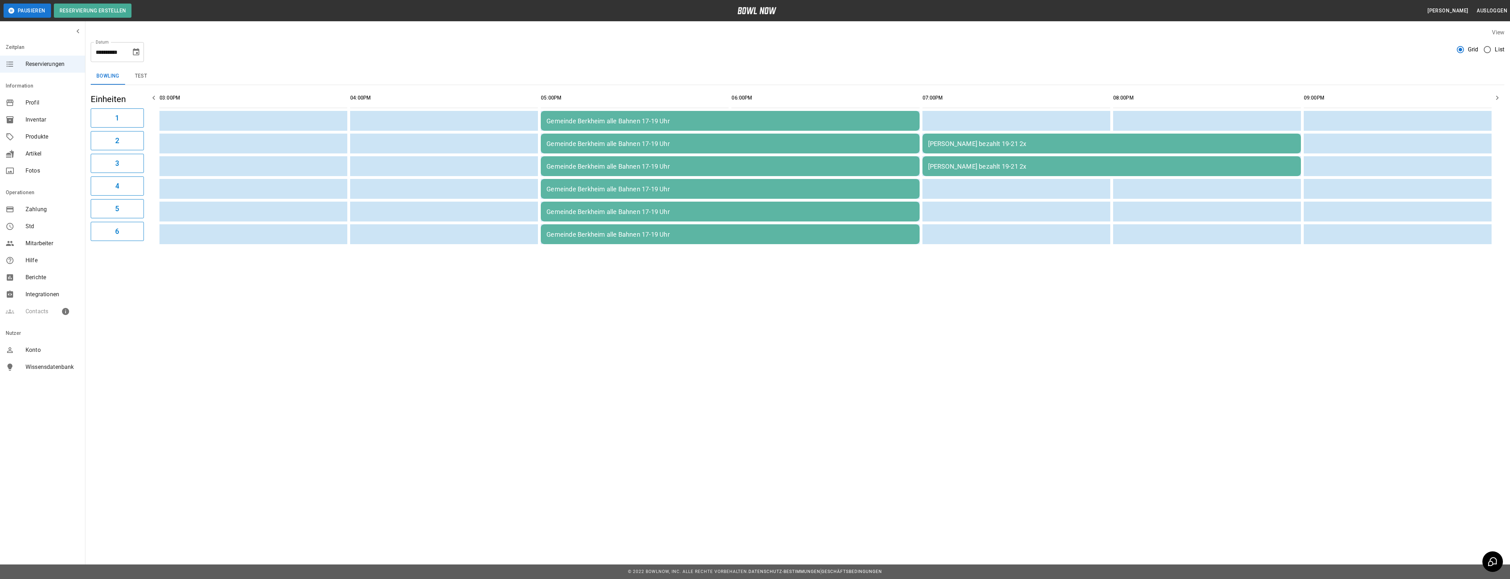 This screenshot has height=579, width=1510. Describe the element at coordinates (52, 277) in the screenshot. I see `span: Berichte` at that location.